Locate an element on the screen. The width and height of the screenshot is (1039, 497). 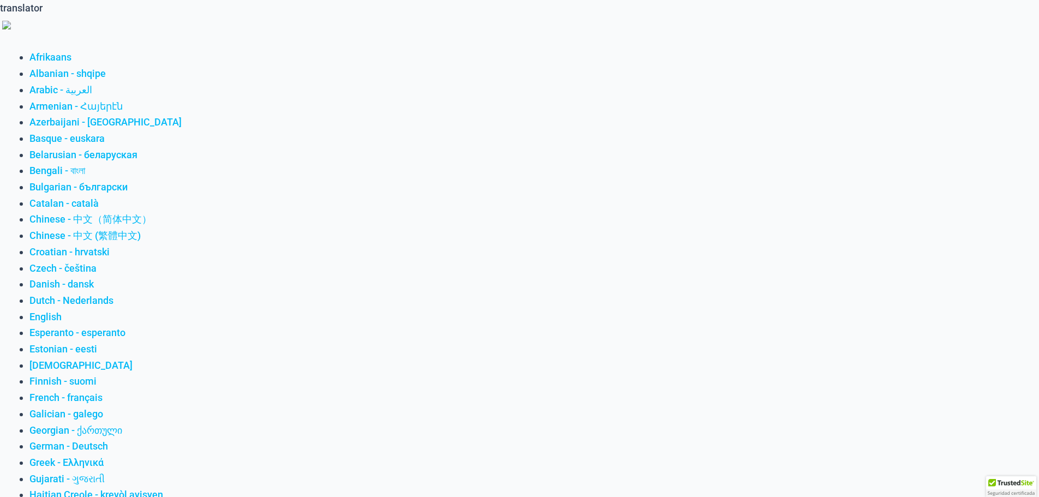
a: English is located at coordinates (45, 316).